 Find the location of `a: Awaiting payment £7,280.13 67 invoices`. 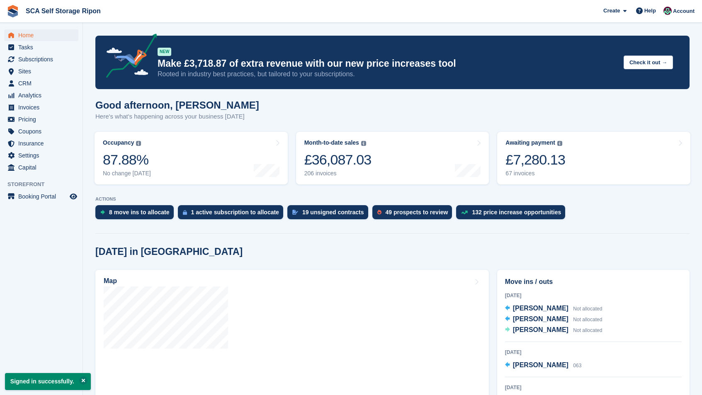

a: Awaiting payment £7,280.13 67 invoices is located at coordinates (594, 158).